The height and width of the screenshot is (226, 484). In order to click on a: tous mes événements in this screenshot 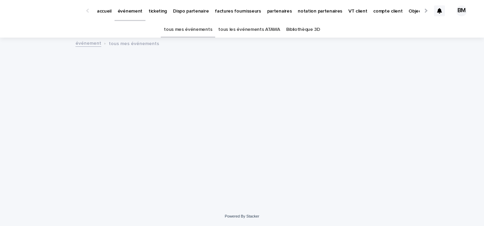, I will do `click(188, 30)`.